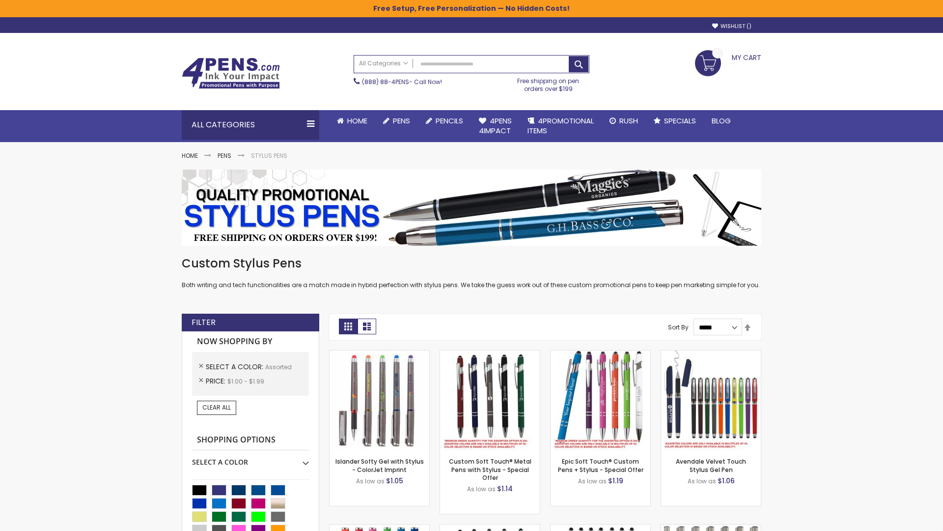 The image size is (943, 531). What do you see at coordinates (401, 120) in the screenshot?
I see `span: Pens` at bounding box center [401, 120].